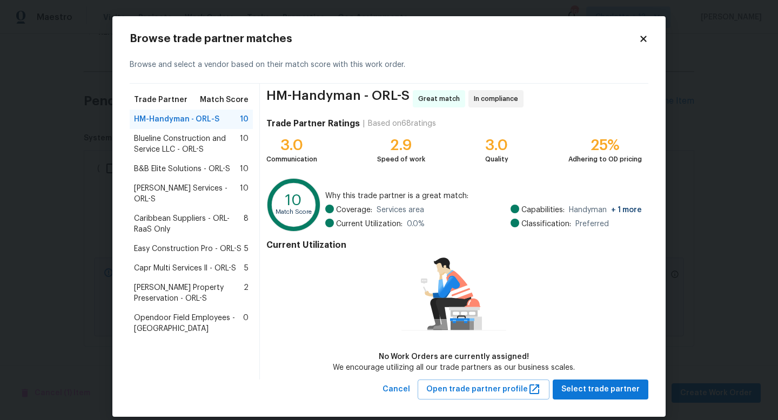 Image resolution: width=778 pixels, height=420 pixels. I want to click on h4: Current Utilization, so click(454, 245).